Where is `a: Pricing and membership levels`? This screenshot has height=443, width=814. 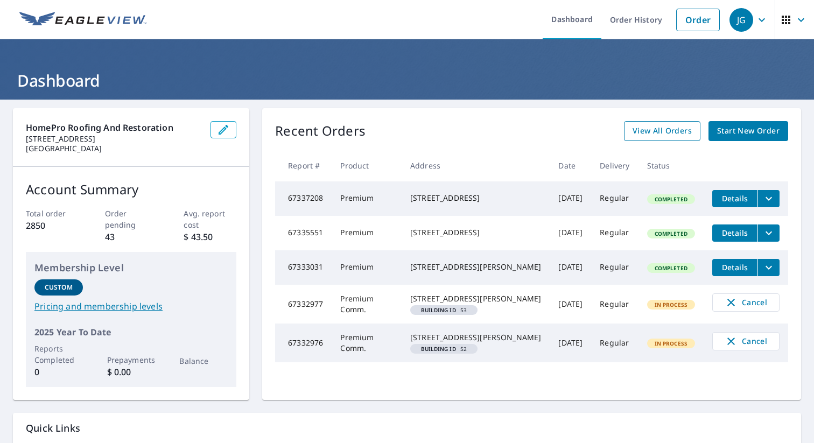
a: Pricing and membership levels is located at coordinates (131, 306).